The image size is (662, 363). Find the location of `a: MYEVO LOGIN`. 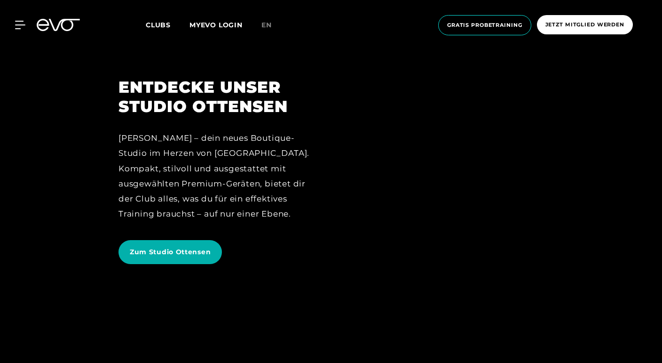

a: MYEVO LOGIN is located at coordinates (216, 25).